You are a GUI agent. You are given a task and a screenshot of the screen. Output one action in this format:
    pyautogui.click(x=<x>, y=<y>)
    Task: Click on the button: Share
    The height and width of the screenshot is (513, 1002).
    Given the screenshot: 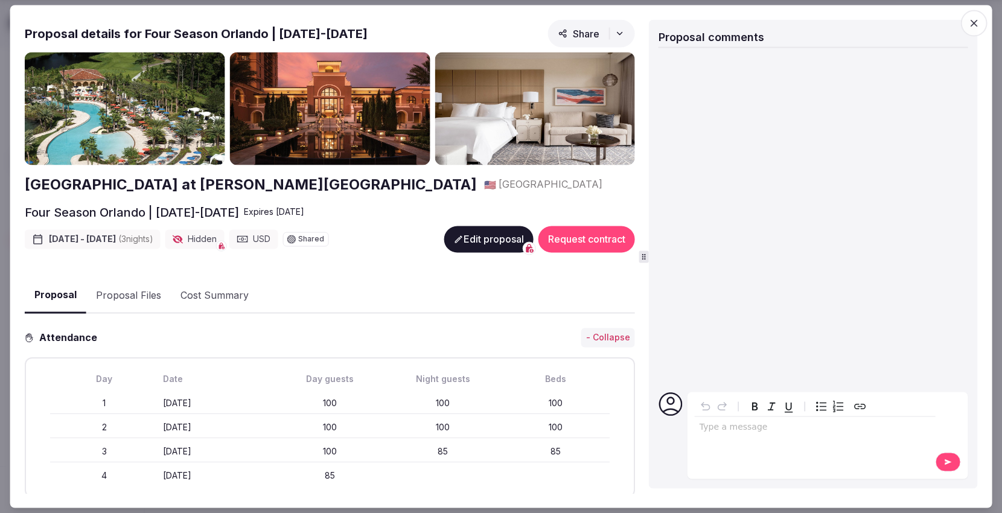 What is the action you would take?
    pyautogui.click(x=591, y=34)
    